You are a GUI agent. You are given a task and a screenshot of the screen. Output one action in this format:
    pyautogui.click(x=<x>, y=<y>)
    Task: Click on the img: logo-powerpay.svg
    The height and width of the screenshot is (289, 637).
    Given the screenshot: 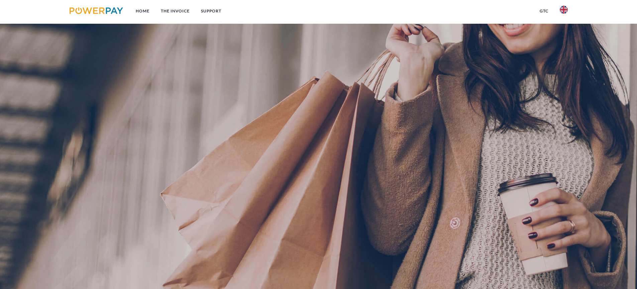 What is the action you would take?
    pyautogui.click(x=96, y=11)
    